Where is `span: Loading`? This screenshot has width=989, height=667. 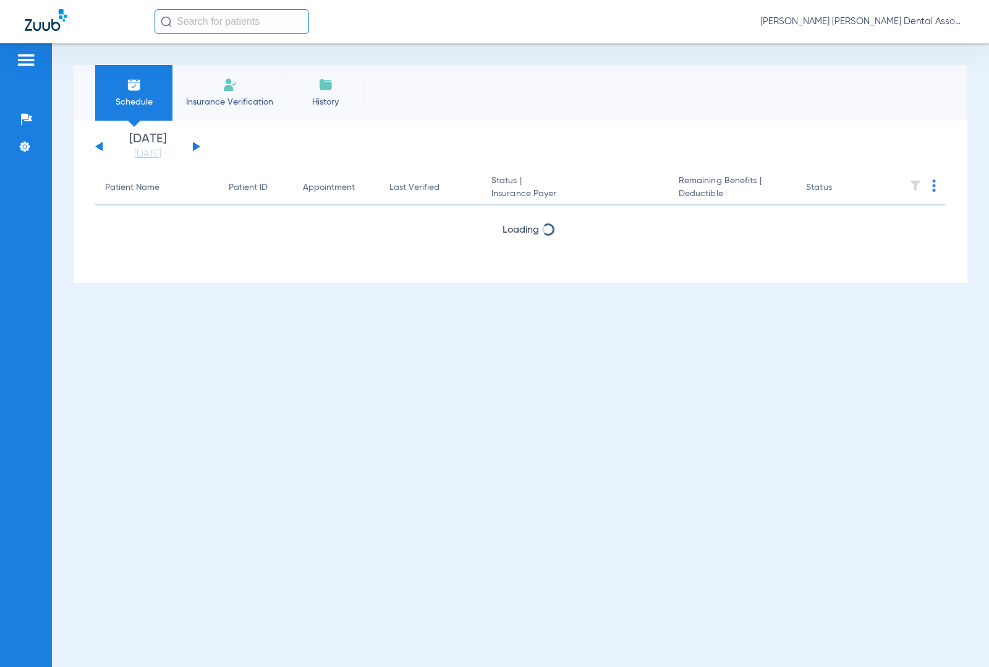 span: Loading is located at coordinates (521, 230).